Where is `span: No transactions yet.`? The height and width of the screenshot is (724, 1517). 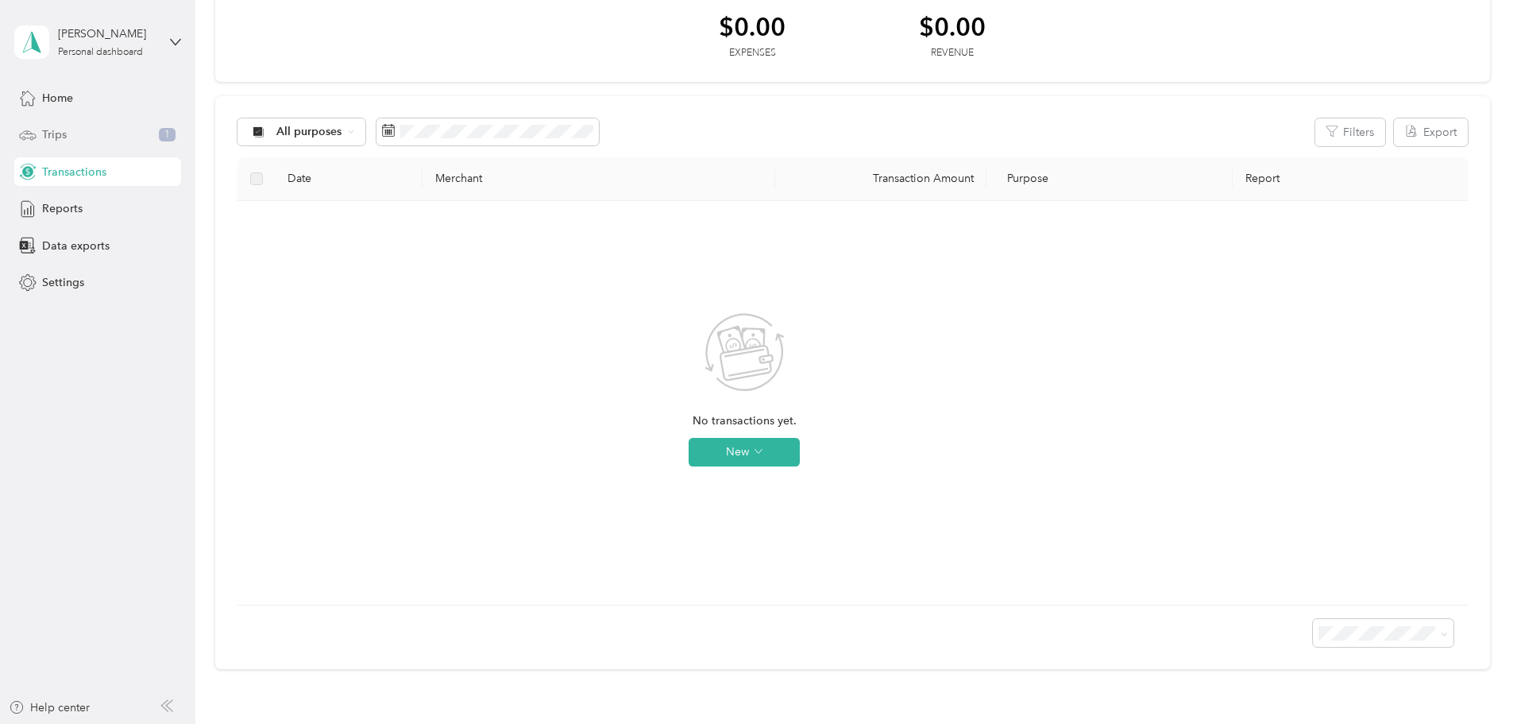 span: No transactions yet. is located at coordinates (744, 421).